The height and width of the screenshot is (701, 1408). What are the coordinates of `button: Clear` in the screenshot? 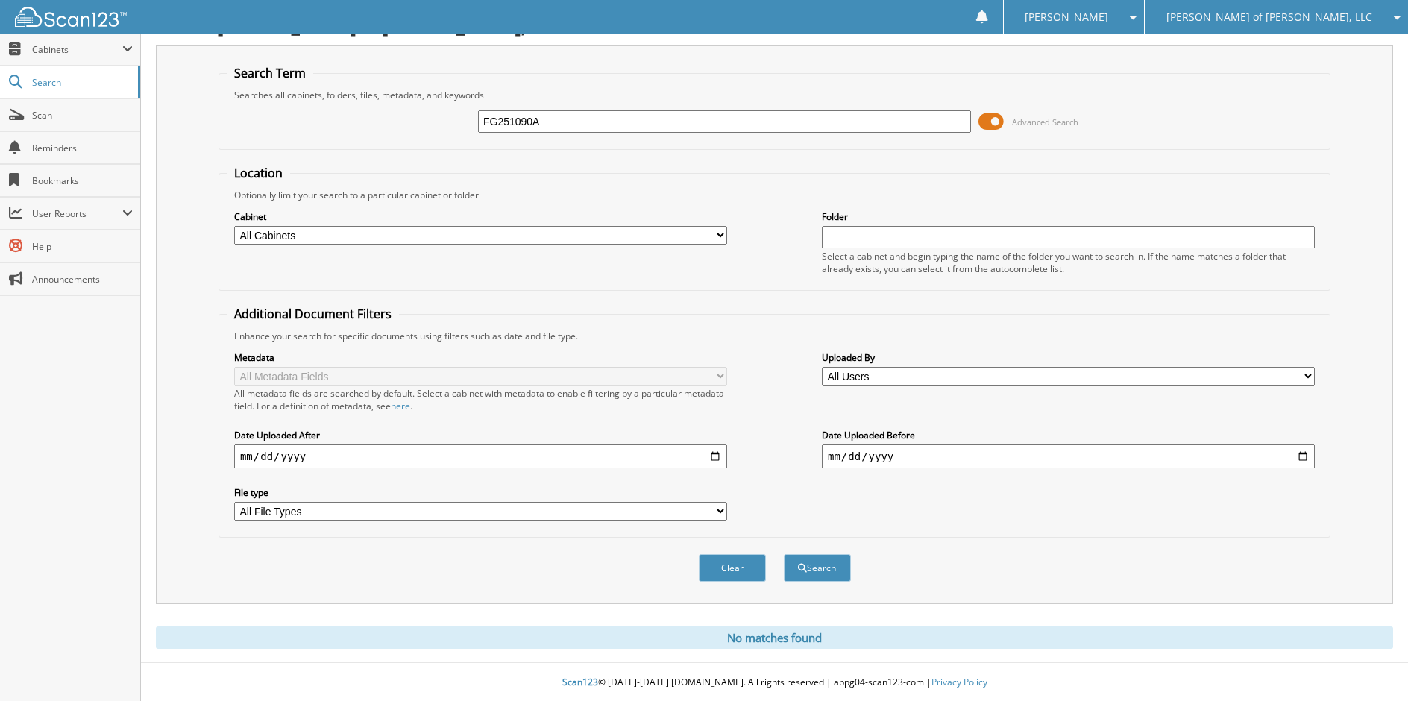 It's located at (732, 567).